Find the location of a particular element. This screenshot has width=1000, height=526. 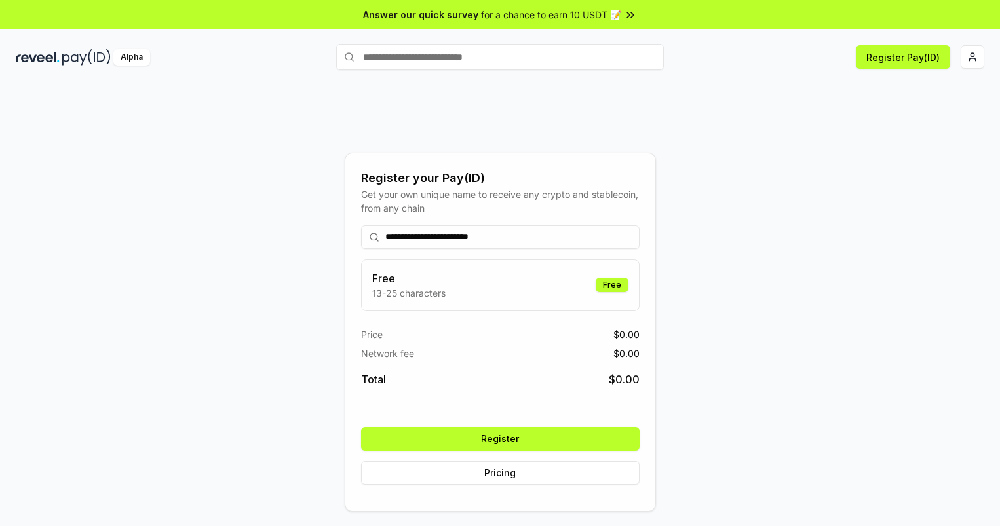

div: Register your Pay(ID) is located at coordinates (500, 178).